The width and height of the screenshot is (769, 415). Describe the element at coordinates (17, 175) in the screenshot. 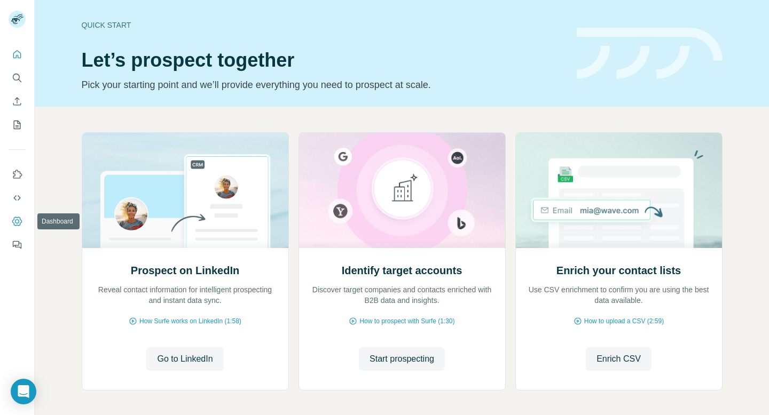

I see `button: Use Surfe on LinkedIn` at that location.